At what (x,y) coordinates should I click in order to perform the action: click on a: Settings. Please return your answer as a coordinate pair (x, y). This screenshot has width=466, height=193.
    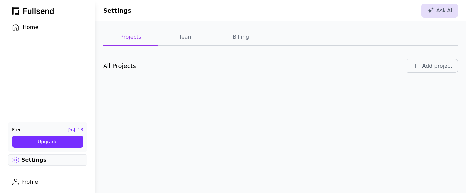
    Looking at the image, I should click on (48, 160).